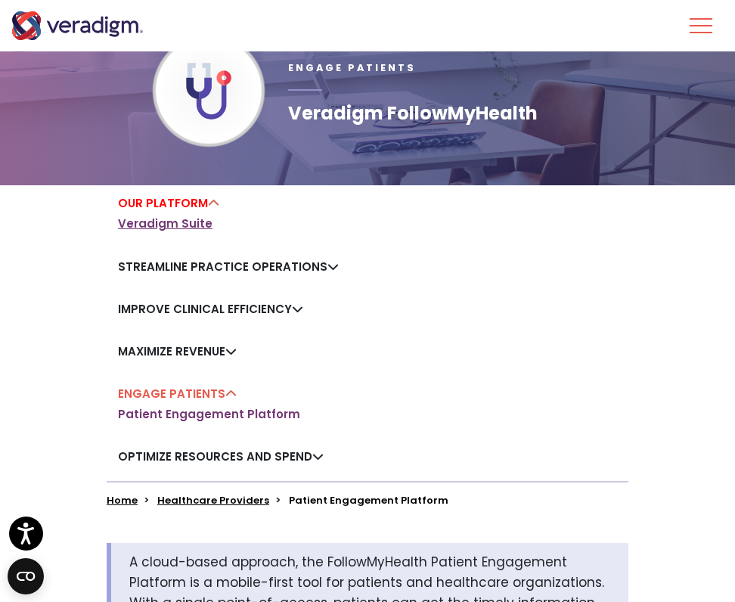 This screenshot has height=602, width=735. Describe the element at coordinates (213, 500) in the screenshot. I see `a: Healthcare Providers` at that location.